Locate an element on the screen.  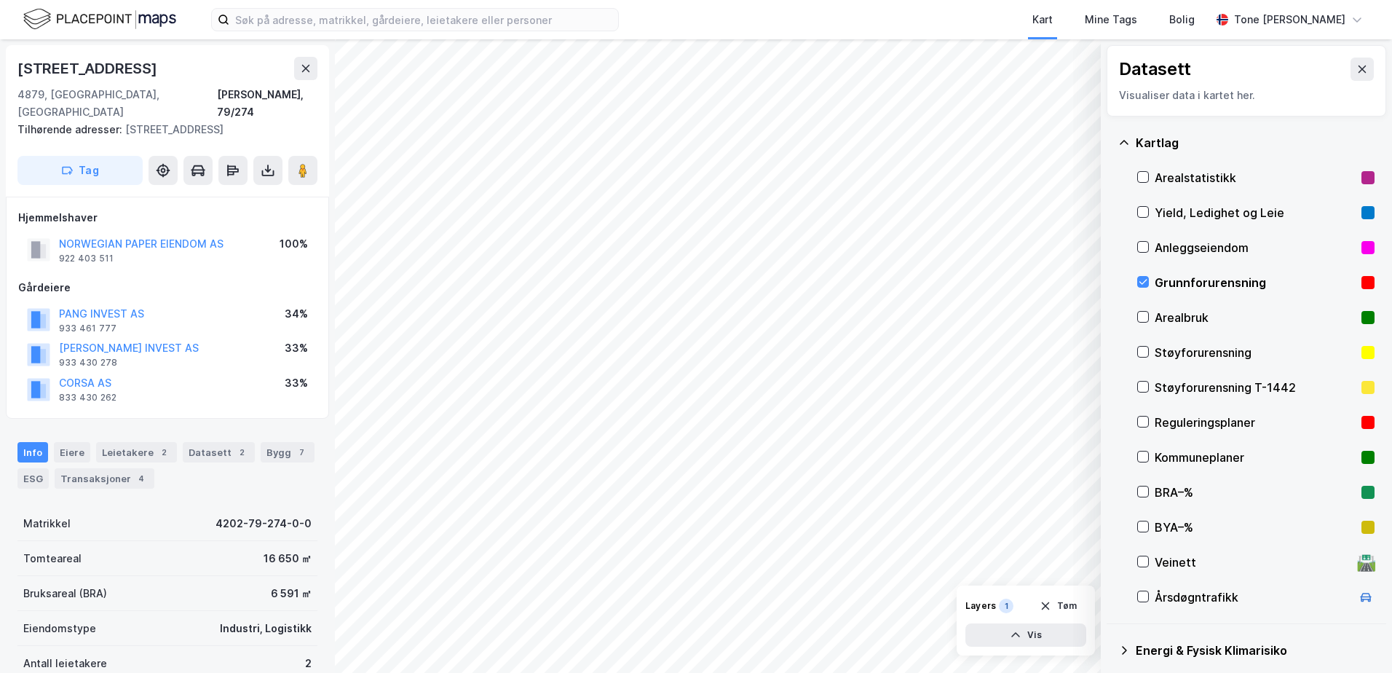
img: logo.f888ab2527a4732fd821a326f86c7f29.svg is located at coordinates (100, 19).